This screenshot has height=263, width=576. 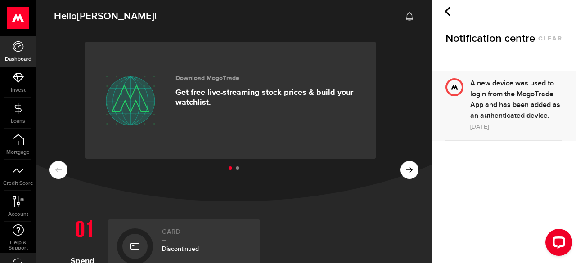 What do you see at coordinates (180, 249) in the screenshot?
I see `span: Discontinued` at bounding box center [180, 249].